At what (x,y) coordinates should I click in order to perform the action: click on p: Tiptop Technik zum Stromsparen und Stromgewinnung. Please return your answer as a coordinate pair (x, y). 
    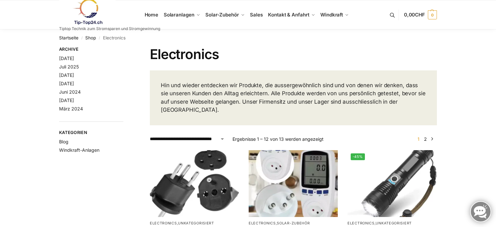
    Looking at the image, I should click on (110, 29).